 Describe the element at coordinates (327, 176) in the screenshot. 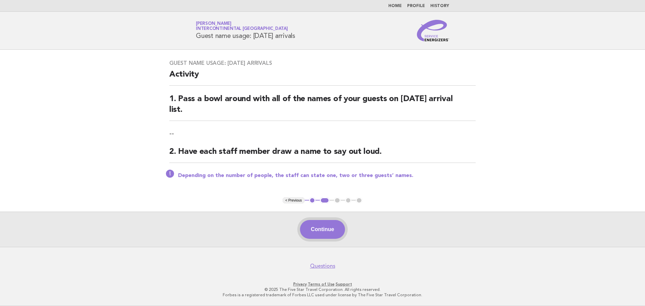

I see `p: Depending on the number of people, the staff can state one, two or three guests’ names.` at that location.